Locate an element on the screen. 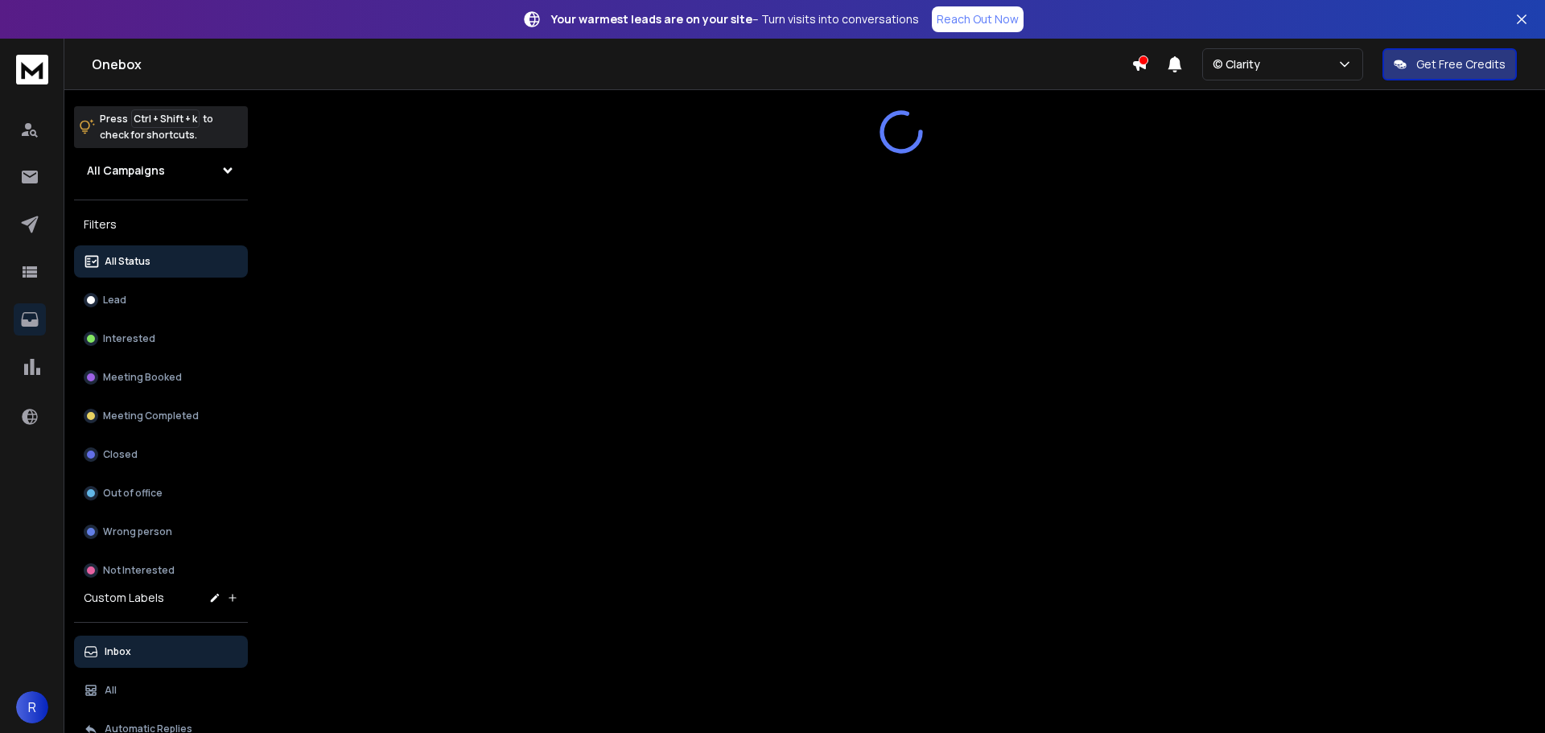 The image size is (1545, 733). p: Inbox is located at coordinates (117, 652).